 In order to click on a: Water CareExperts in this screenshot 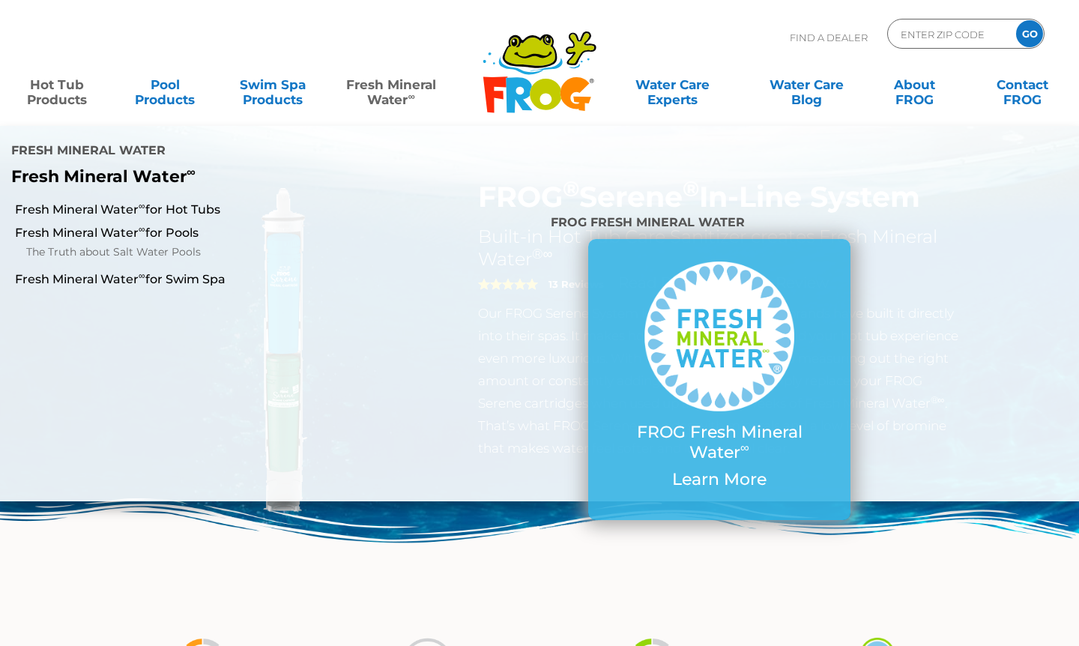, I will do `click(672, 85)`.